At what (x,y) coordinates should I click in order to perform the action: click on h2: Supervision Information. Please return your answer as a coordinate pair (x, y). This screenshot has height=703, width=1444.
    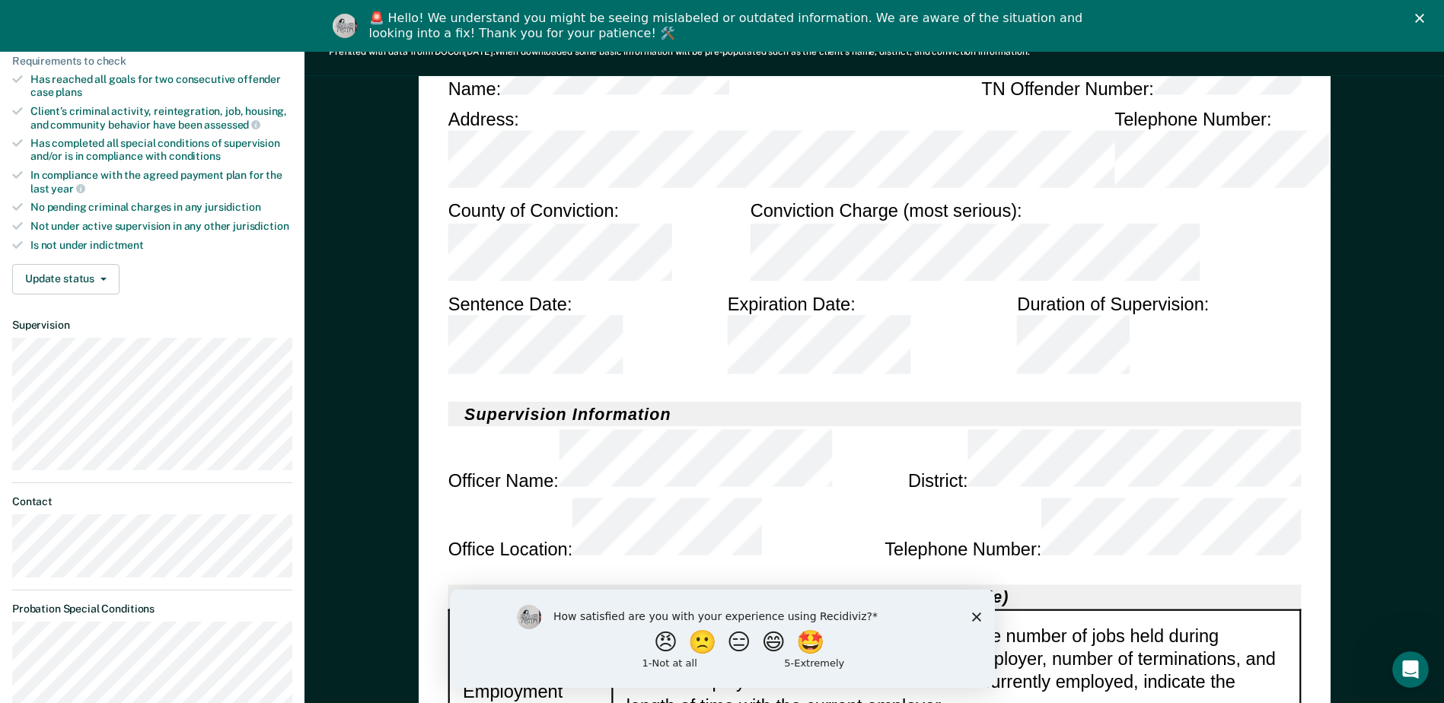
    Looking at the image, I should click on (874, 414).